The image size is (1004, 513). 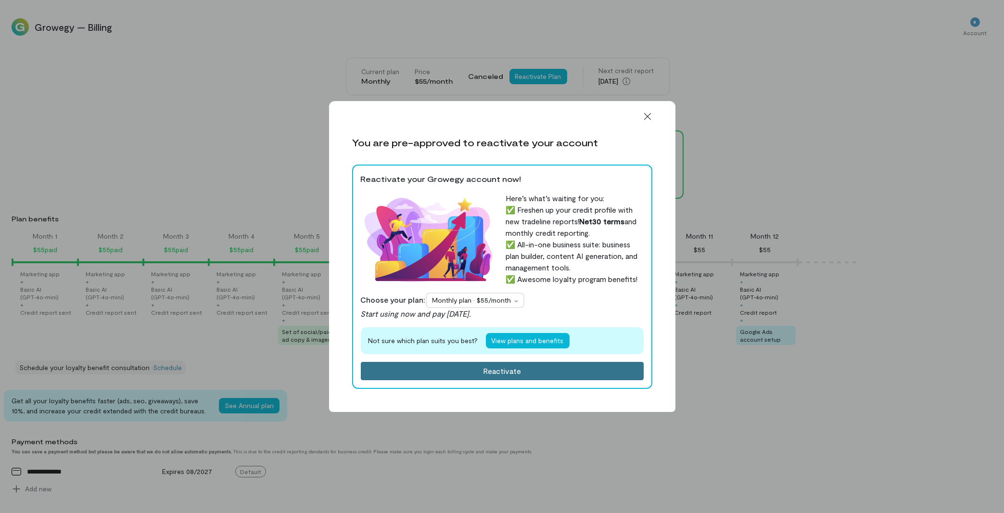 What do you see at coordinates (575, 198) in the screenshot?
I see `div: Here’s what’s waiting for you:` at bounding box center [575, 198].